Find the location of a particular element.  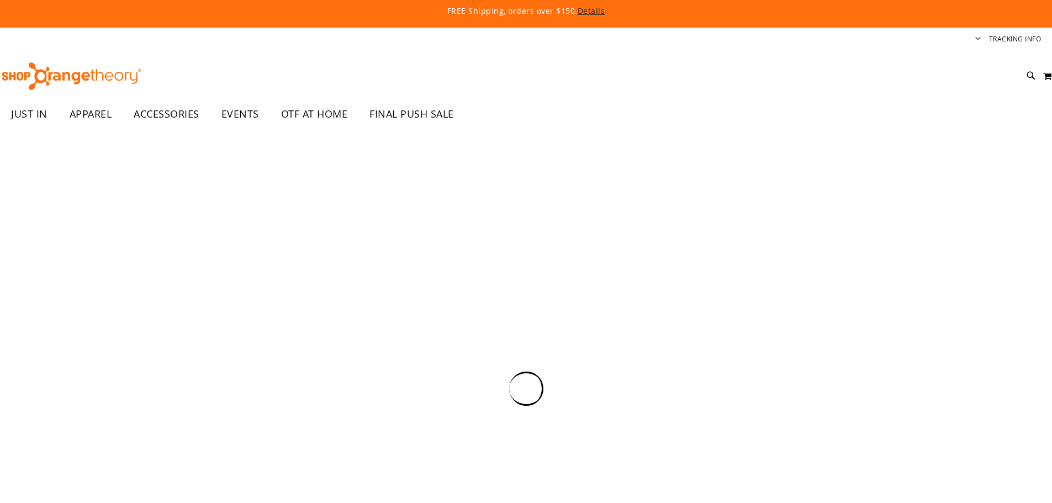

a: ACCESSORIES is located at coordinates (166, 114).